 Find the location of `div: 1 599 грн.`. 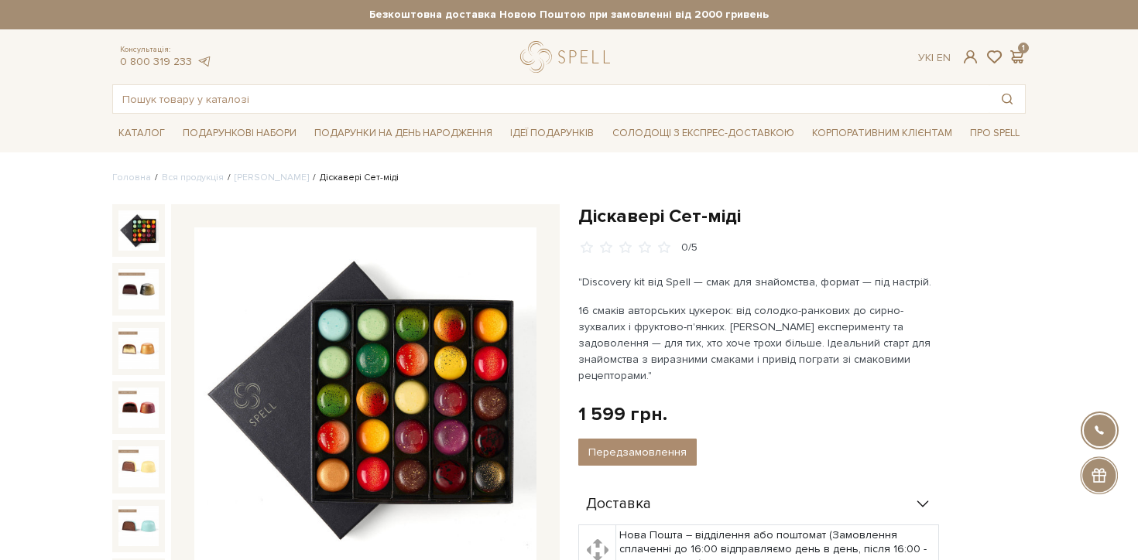

div: 1 599 грн. is located at coordinates (622, 414).